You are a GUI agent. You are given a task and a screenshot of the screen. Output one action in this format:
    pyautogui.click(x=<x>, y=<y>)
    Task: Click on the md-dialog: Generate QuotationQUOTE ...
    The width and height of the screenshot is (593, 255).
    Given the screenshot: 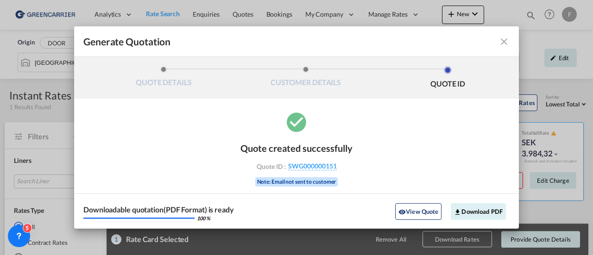 What is the action you would take?
    pyautogui.click(x=297, y=127)
    